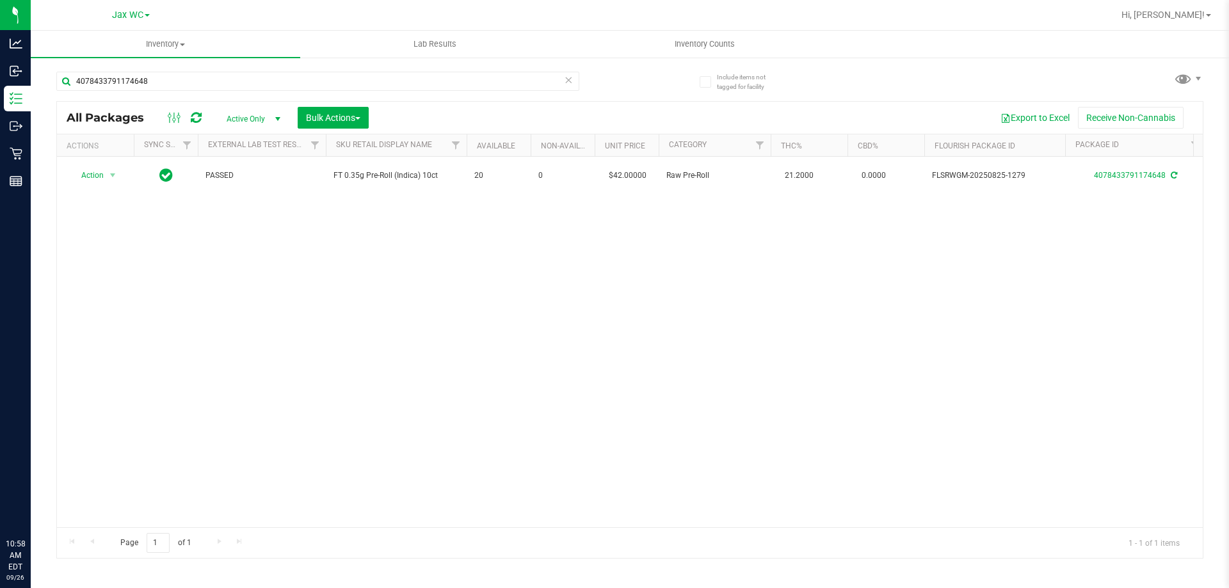 The height and width of the screenshot is (588, 1229). What do you see at coordinates (166, 175) in the screenshot?
I see `span: In Sync` at bounding box center [166, 175].